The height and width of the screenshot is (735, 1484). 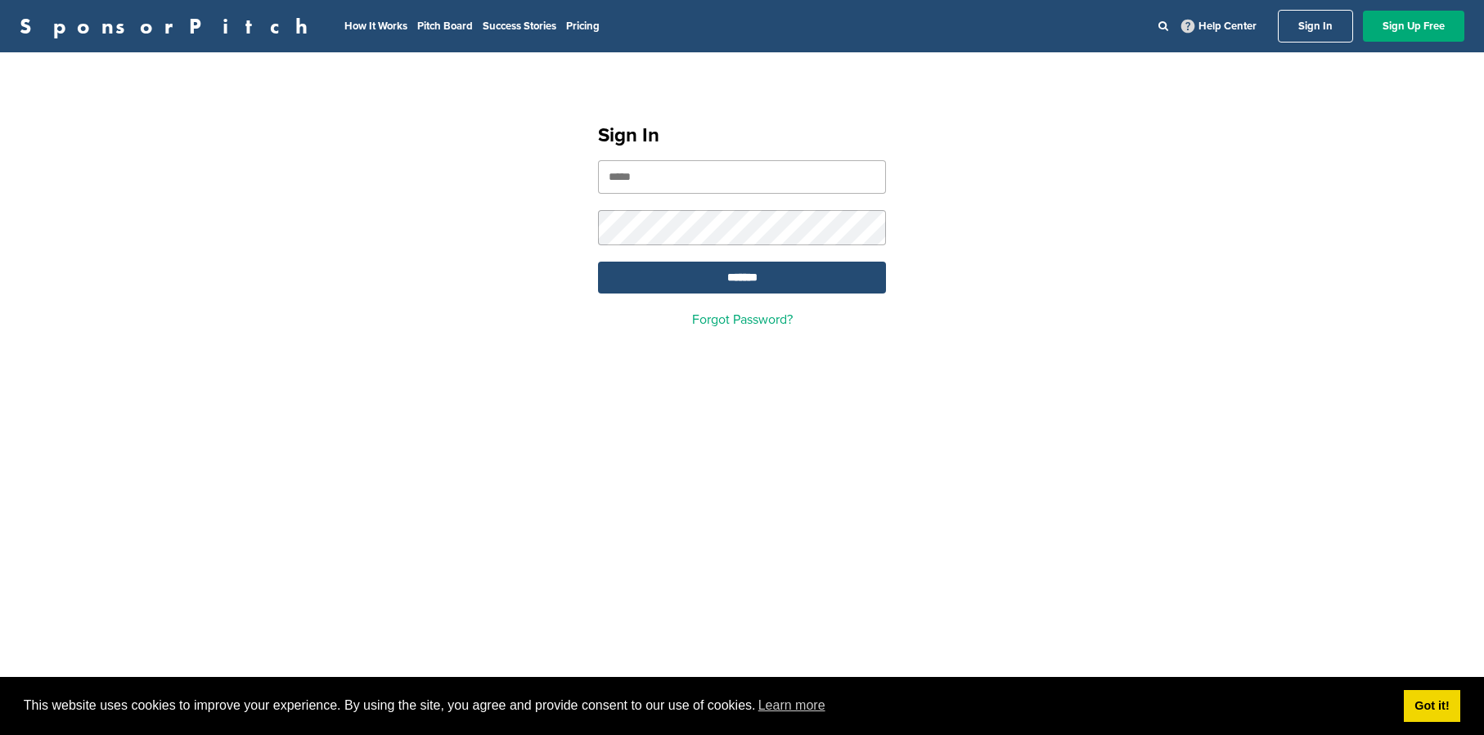 What do you see at coordinates (169, 26) in the screenshot?
I see `a: SponsorPitch` at bounding box center [169, 26].